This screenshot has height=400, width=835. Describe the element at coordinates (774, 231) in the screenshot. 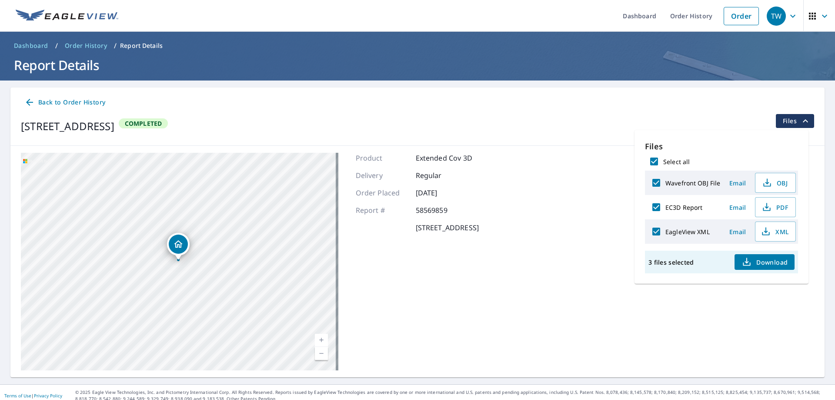

I see `span: XML` at that location.